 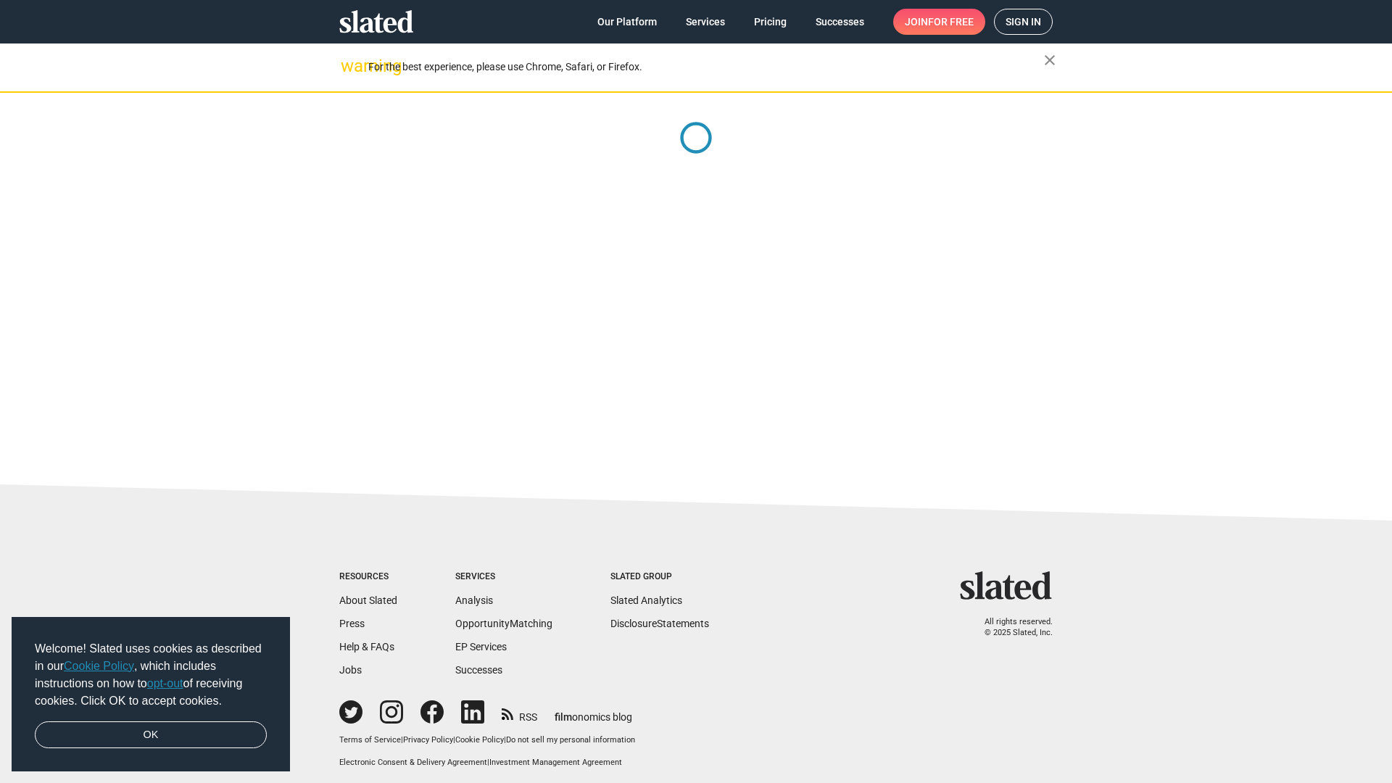 I want to click on span: Welcome! Slated uses cookies as described in our , which includes instructions on how to of recei..., so click(x=151, y=675).